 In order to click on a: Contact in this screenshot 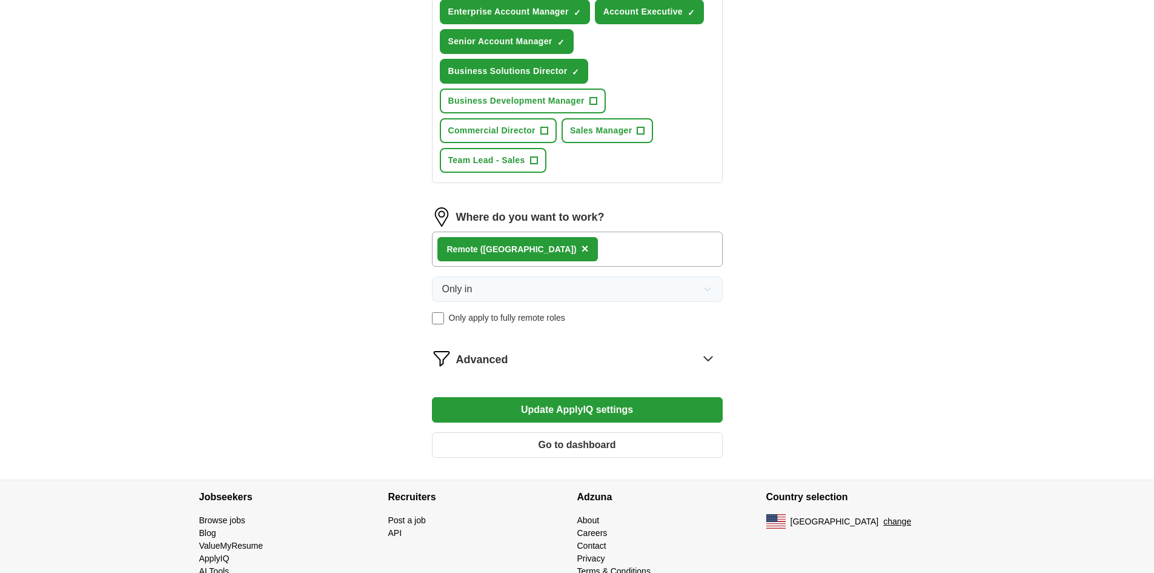, I will do `click(592, 545)`.